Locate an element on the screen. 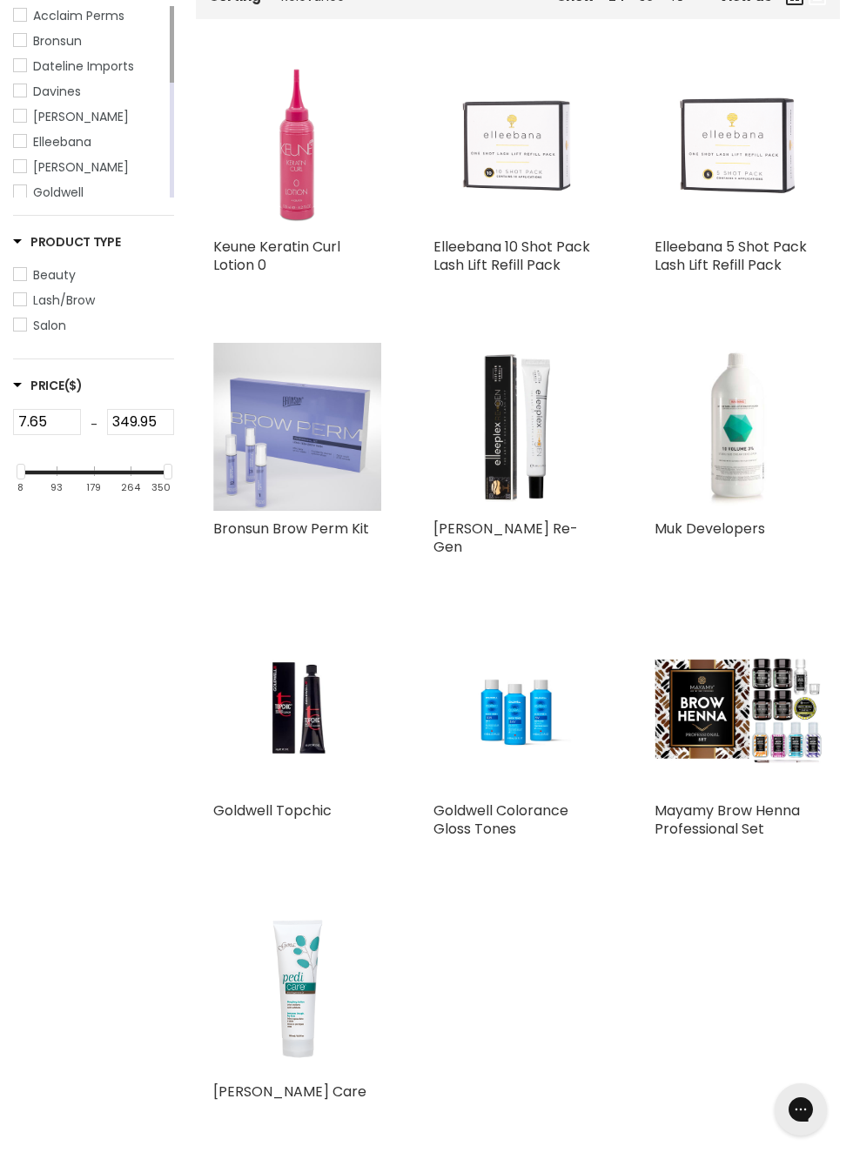  img: Elleebana Elleeplex Re-Gen is located at coordinates (517, 426).